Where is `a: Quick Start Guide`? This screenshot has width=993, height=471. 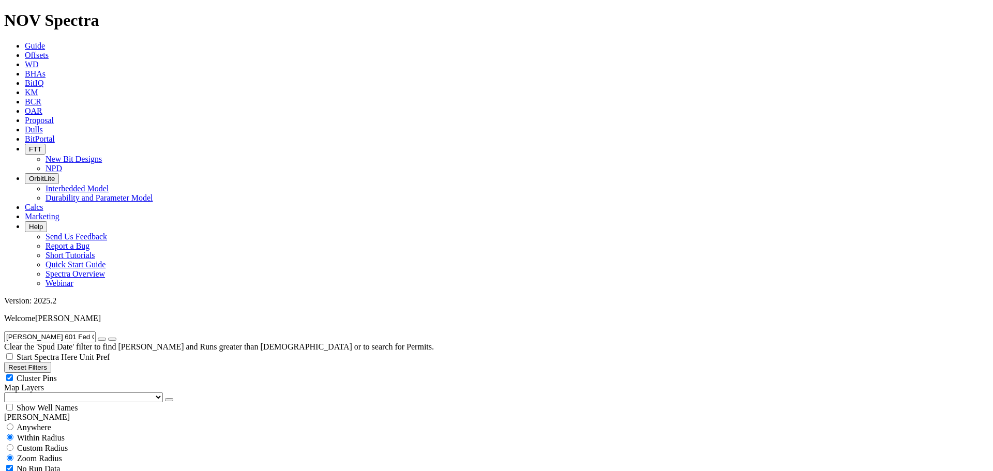
a: Quick Start Guide is located at coordinates (76, 264).